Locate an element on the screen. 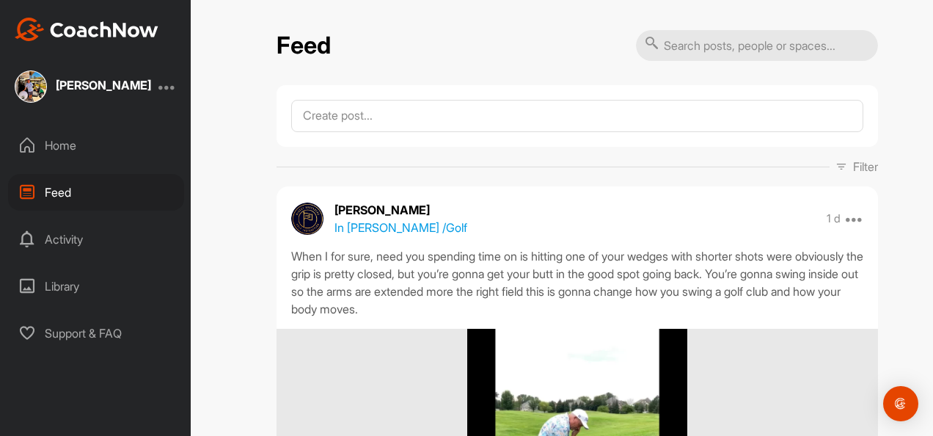  div: Library is located at coordinates (96, 286).